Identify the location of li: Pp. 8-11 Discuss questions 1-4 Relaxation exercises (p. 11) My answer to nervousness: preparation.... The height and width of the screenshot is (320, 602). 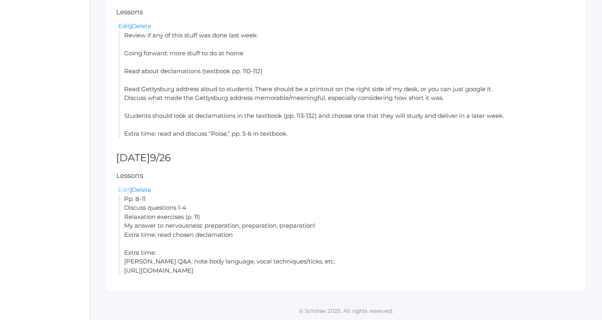
(347, 235).